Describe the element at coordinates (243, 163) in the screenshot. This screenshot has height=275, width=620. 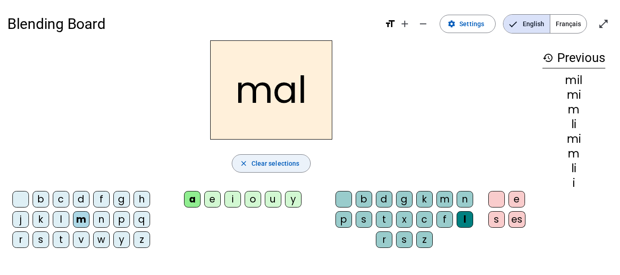
I see `mat-icon: close` at that location.